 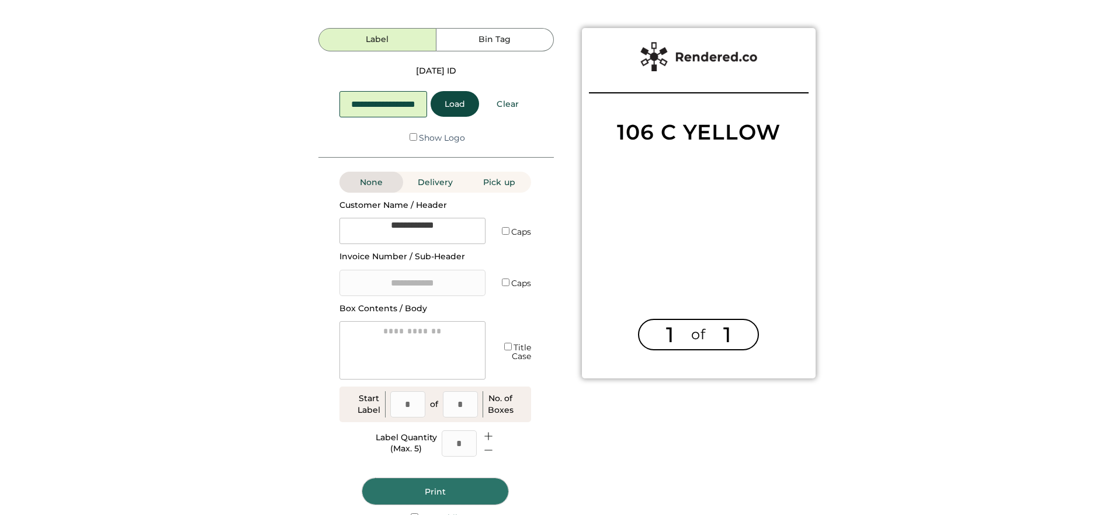 I want to click on label: Show Logo, so click(x=442, y=138).